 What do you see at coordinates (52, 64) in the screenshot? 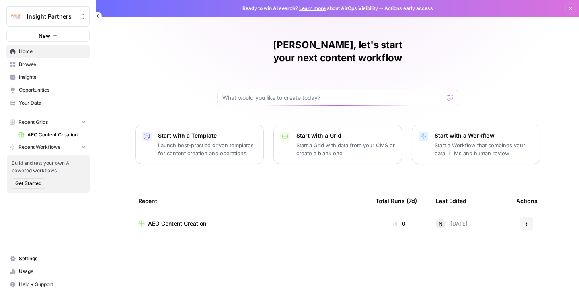
I see `span: Browse` at bounding box center [52, 64].